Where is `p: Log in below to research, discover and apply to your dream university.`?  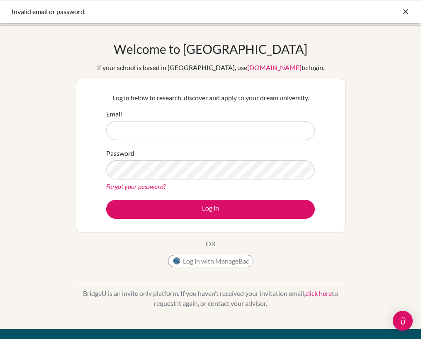
p: Log in below to research, discover and apply to your dream university. is located at coordinates (210, 98).